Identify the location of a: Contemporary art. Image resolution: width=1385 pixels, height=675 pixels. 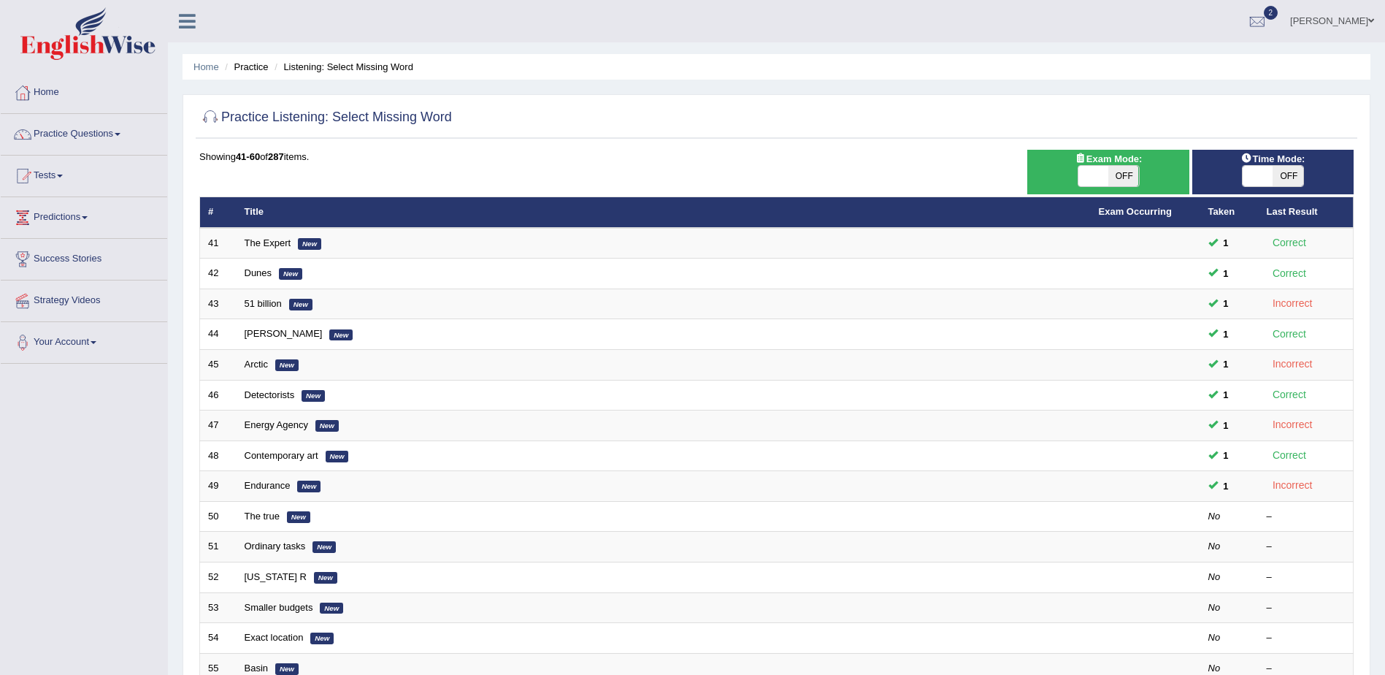
(281, 455).